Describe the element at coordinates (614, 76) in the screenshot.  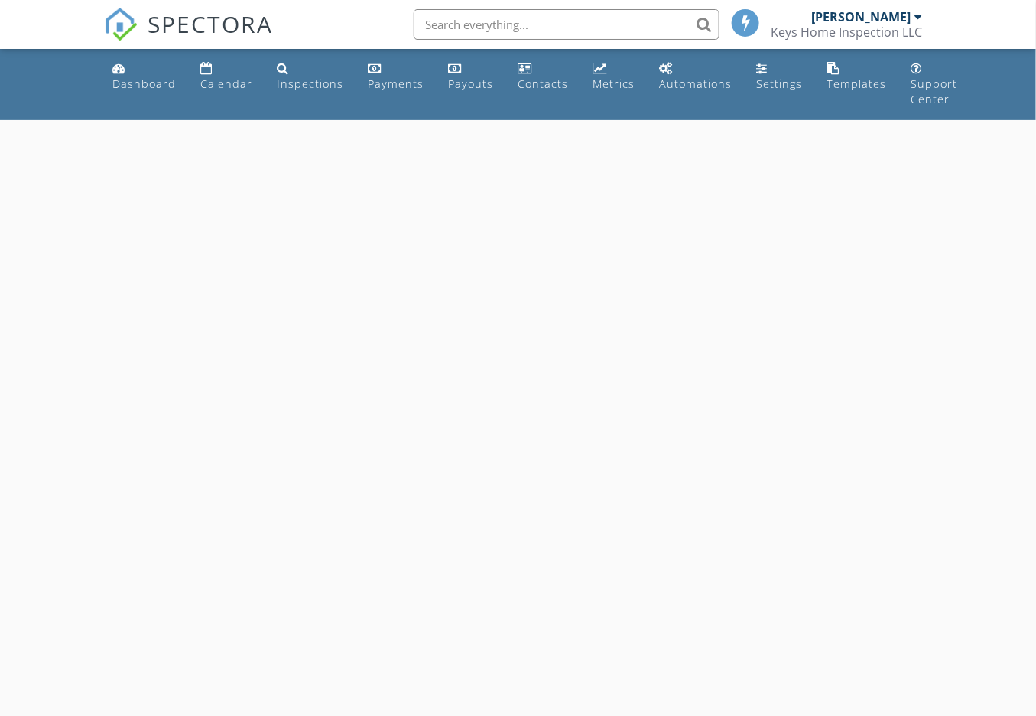
I see `a: Metrics` at that location.